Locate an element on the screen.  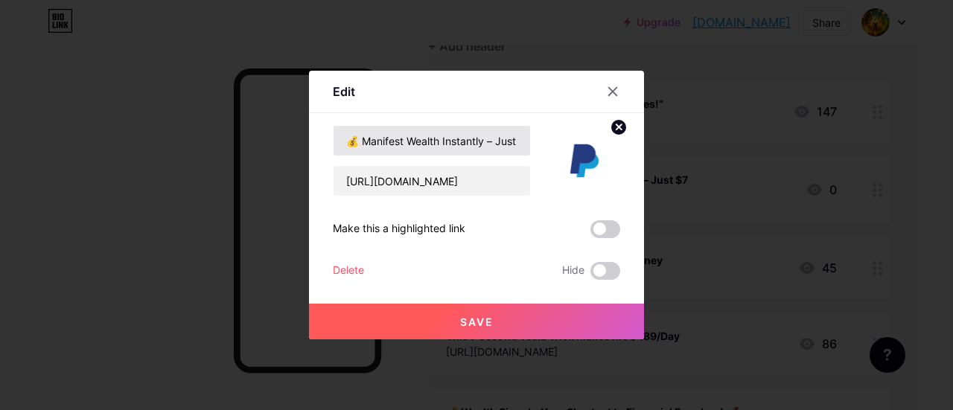
div: Make this a highlighted link is located at coordinates (399, 229).